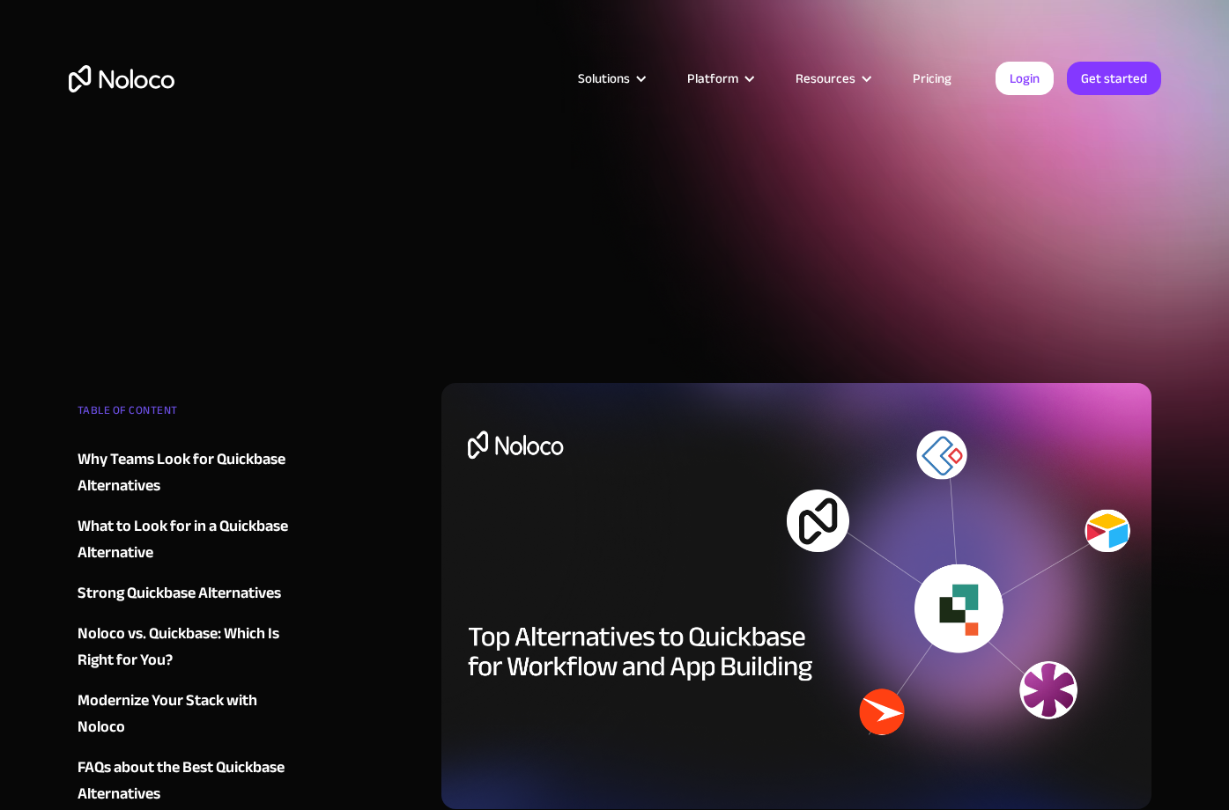  What do you see at coordinates (1024, 78) in the screenshot?
I see `a: Login` at bounding box center [1024, 78].